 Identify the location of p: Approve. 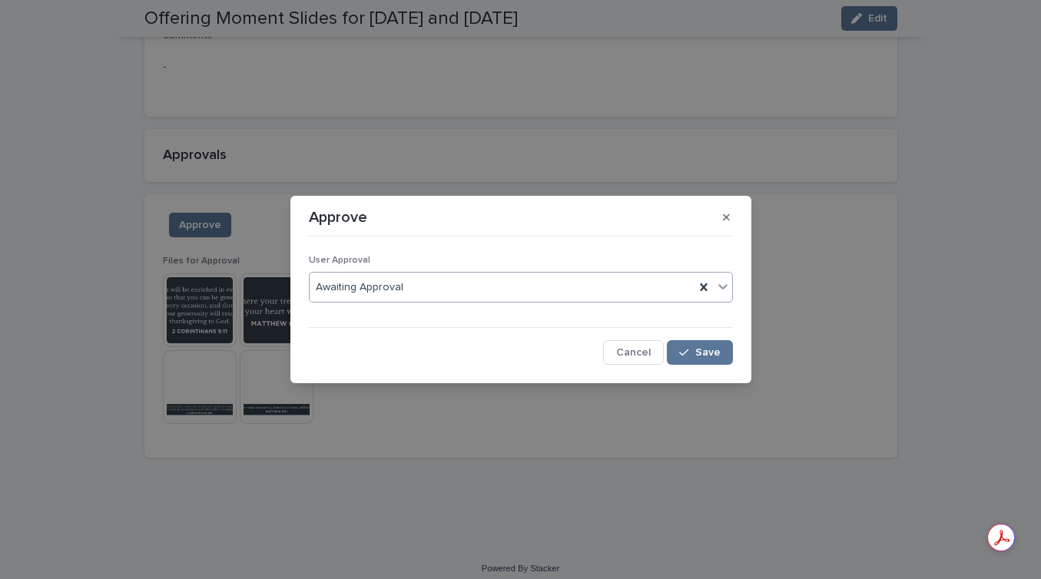
(338, 217).